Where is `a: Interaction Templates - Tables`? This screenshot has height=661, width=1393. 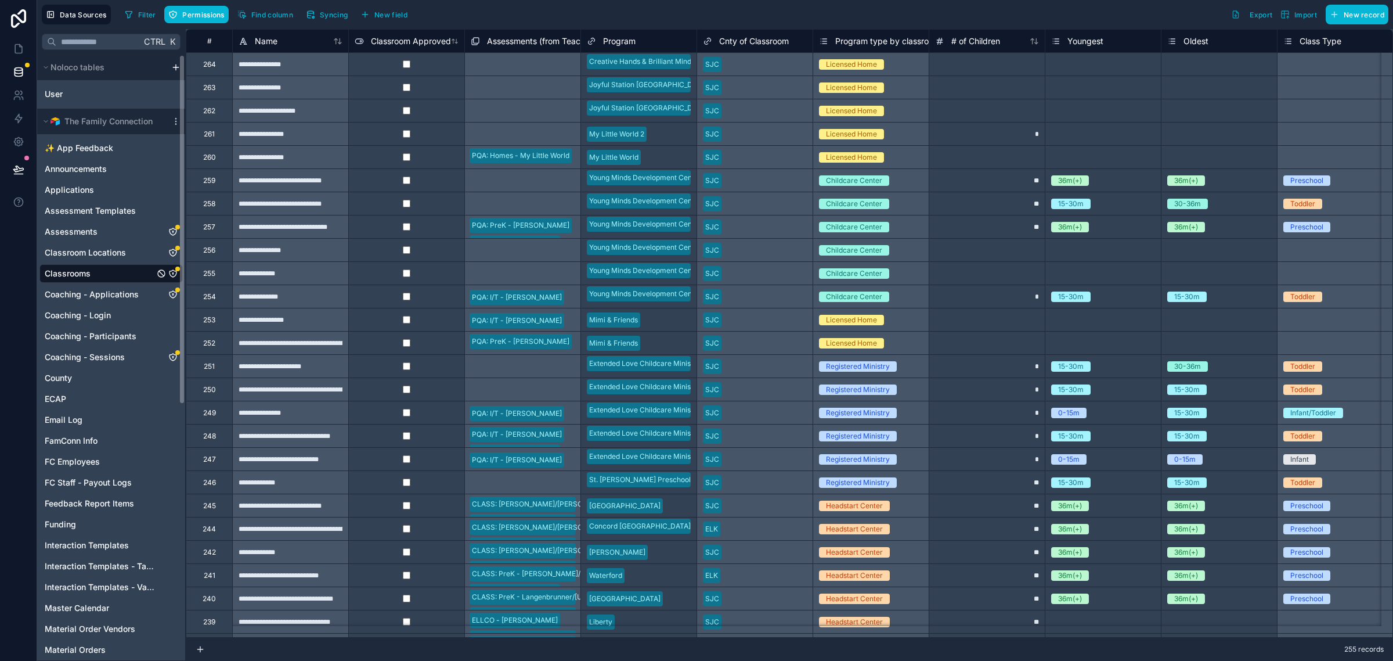
a: Interaction Templates - Tables is located at coordinates (99, 566).